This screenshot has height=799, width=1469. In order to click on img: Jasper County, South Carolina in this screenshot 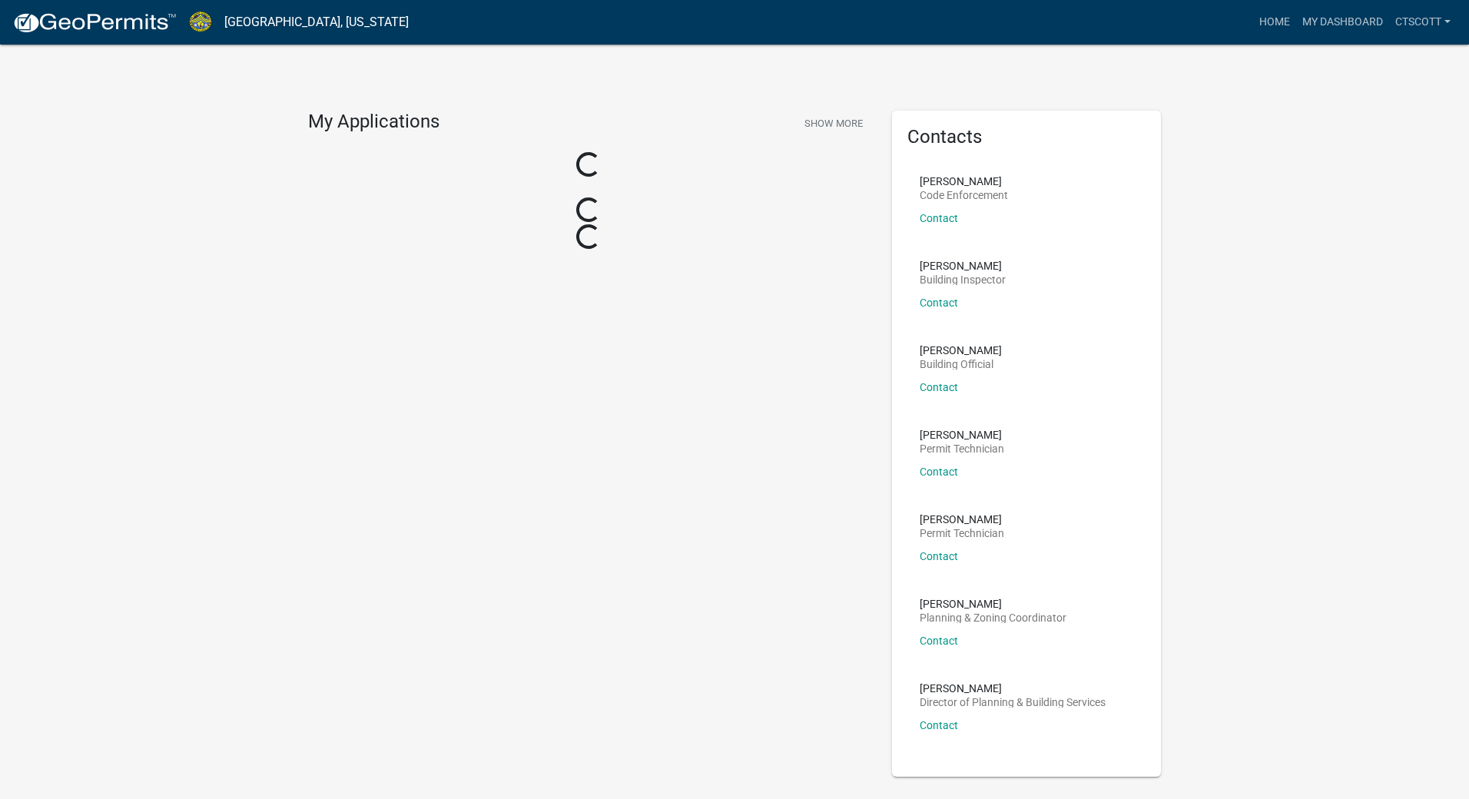, I will do `click(201, 22)`.